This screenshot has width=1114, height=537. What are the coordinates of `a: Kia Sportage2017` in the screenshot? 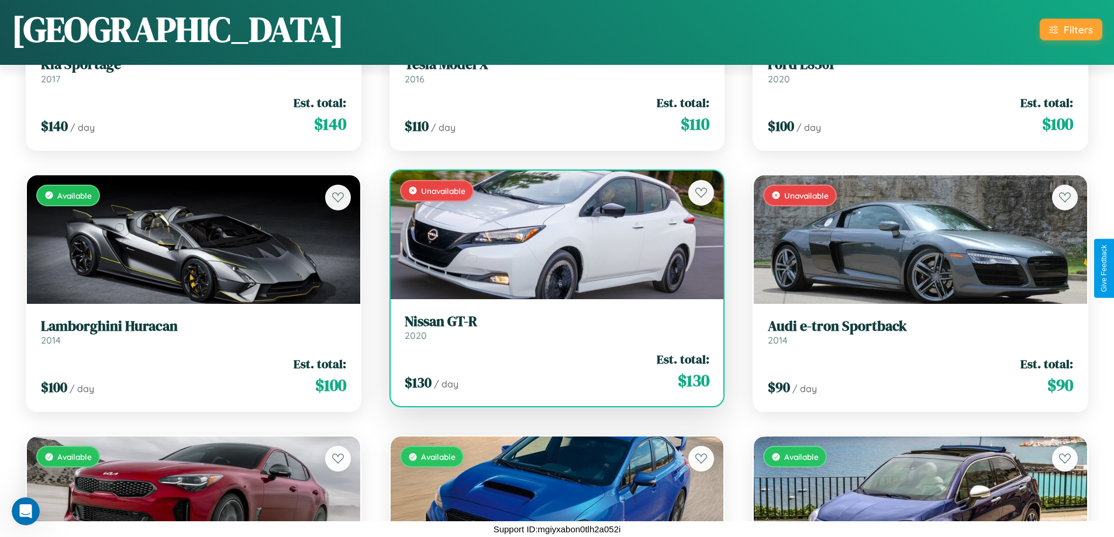 It's located at (194, 70).